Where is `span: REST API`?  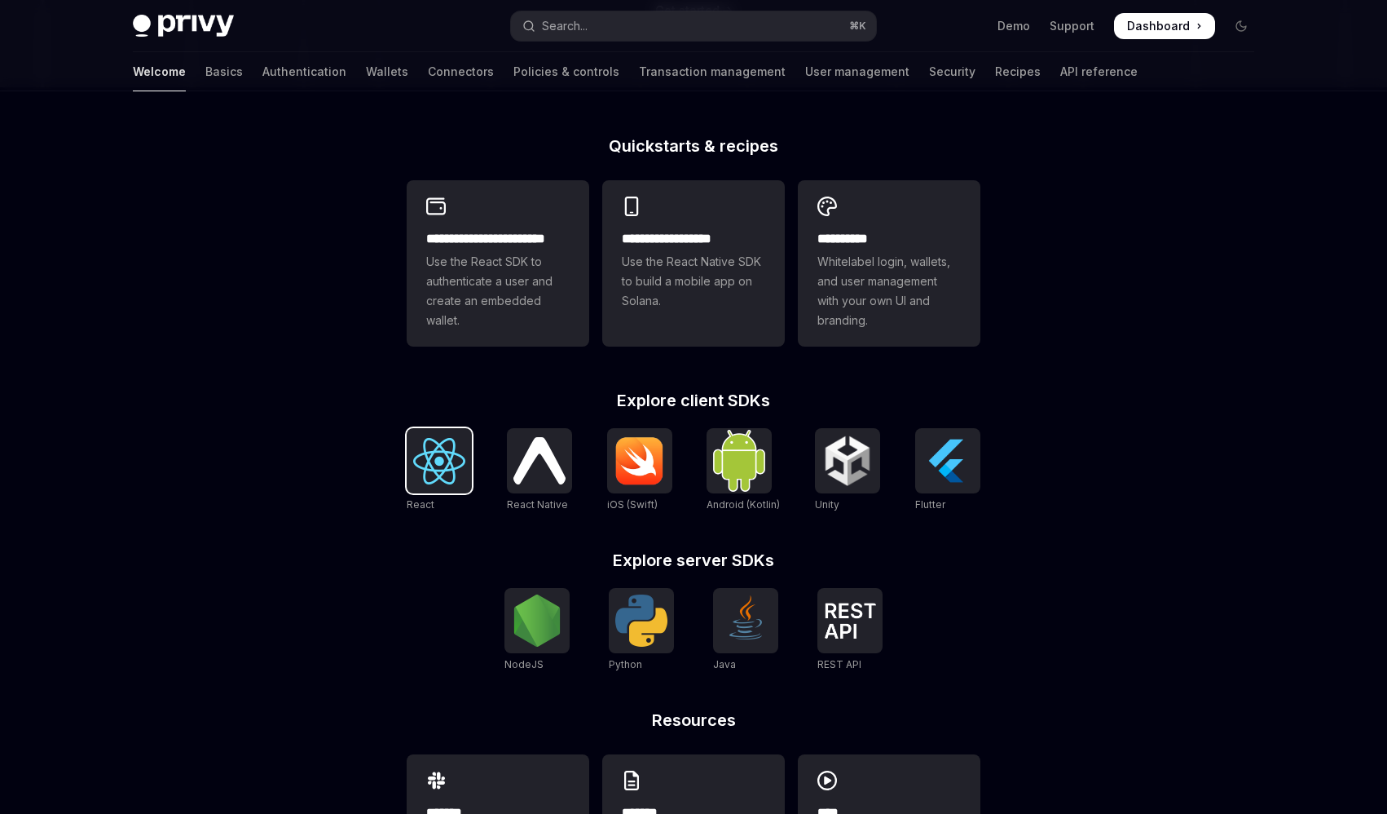
span: REST API is located at coordinates (840, 664).